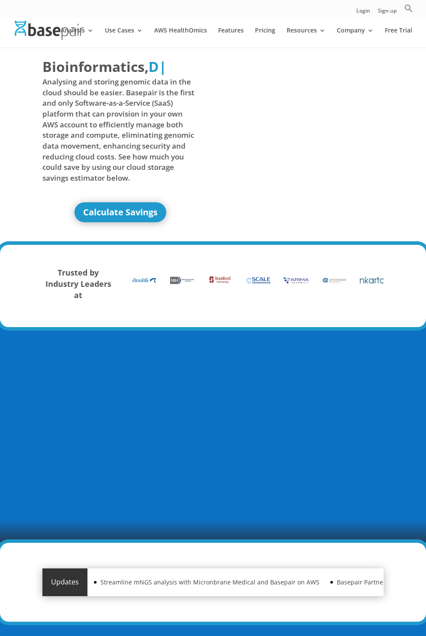 This screenshot has height=636, width=426. Describe the element at coordinates (231, 37) in the screenshot. I see `a: Features` at that location.